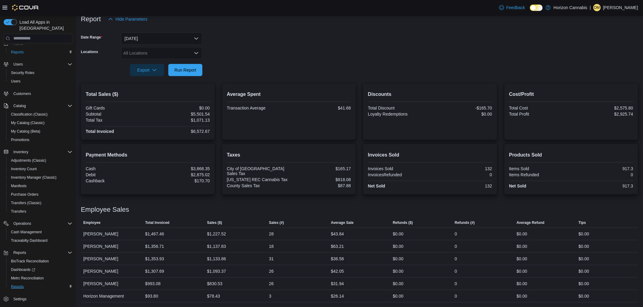 The width and height of the screenshot is (643, 307). What do you see at coordinates (570, 8) in the screenshot?
I see `p: Horizon Cannabis` at bounding box center [570, 8].